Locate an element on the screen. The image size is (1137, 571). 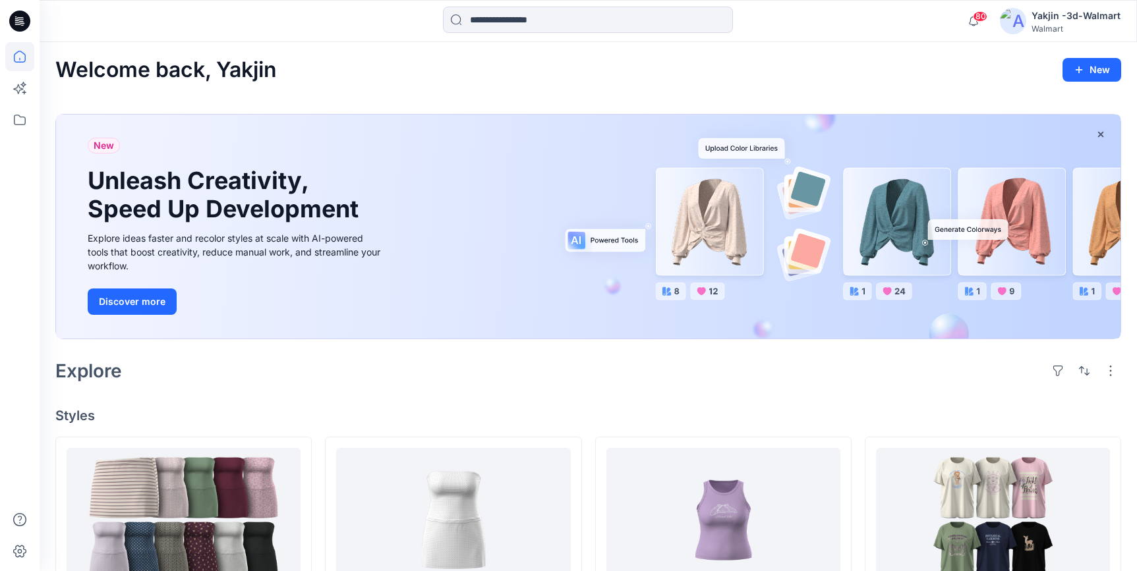
h2: Explore is located at coordinates (88, 371).